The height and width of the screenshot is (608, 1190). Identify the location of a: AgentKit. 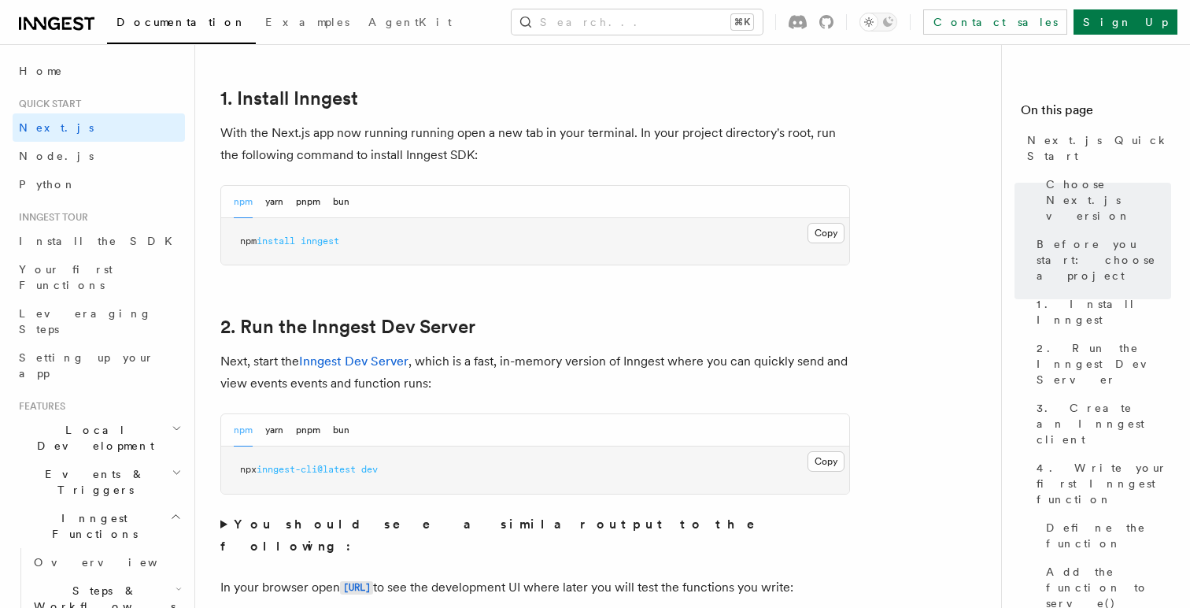
(410, 24).